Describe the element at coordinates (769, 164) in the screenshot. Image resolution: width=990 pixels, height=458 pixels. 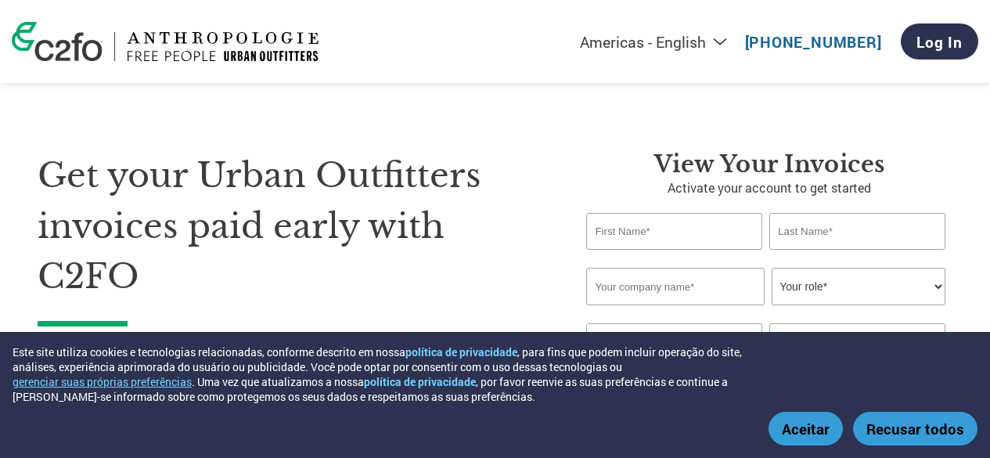
I see `h3: View Your Invoices` at that location.